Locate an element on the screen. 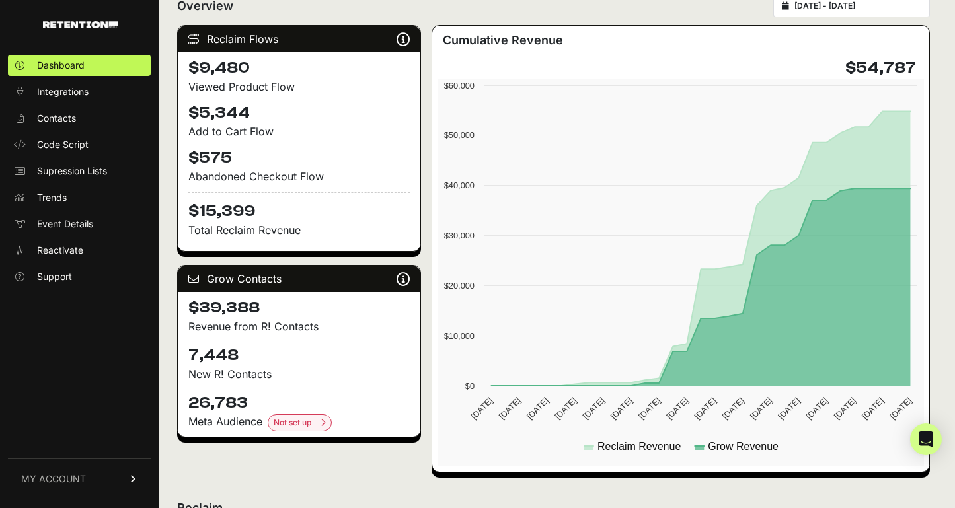 This screenshot has width=955, height=508. text: $0 is located at coordinates (470, 386).